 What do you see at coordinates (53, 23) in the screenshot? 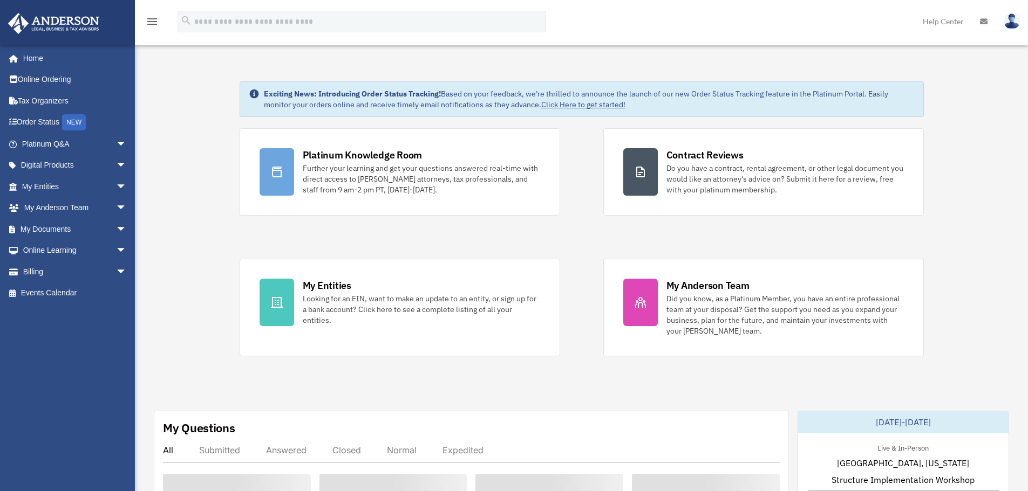
I see `img: Anderson Advisors Platinum Portal` at bounding box center [53, 23].